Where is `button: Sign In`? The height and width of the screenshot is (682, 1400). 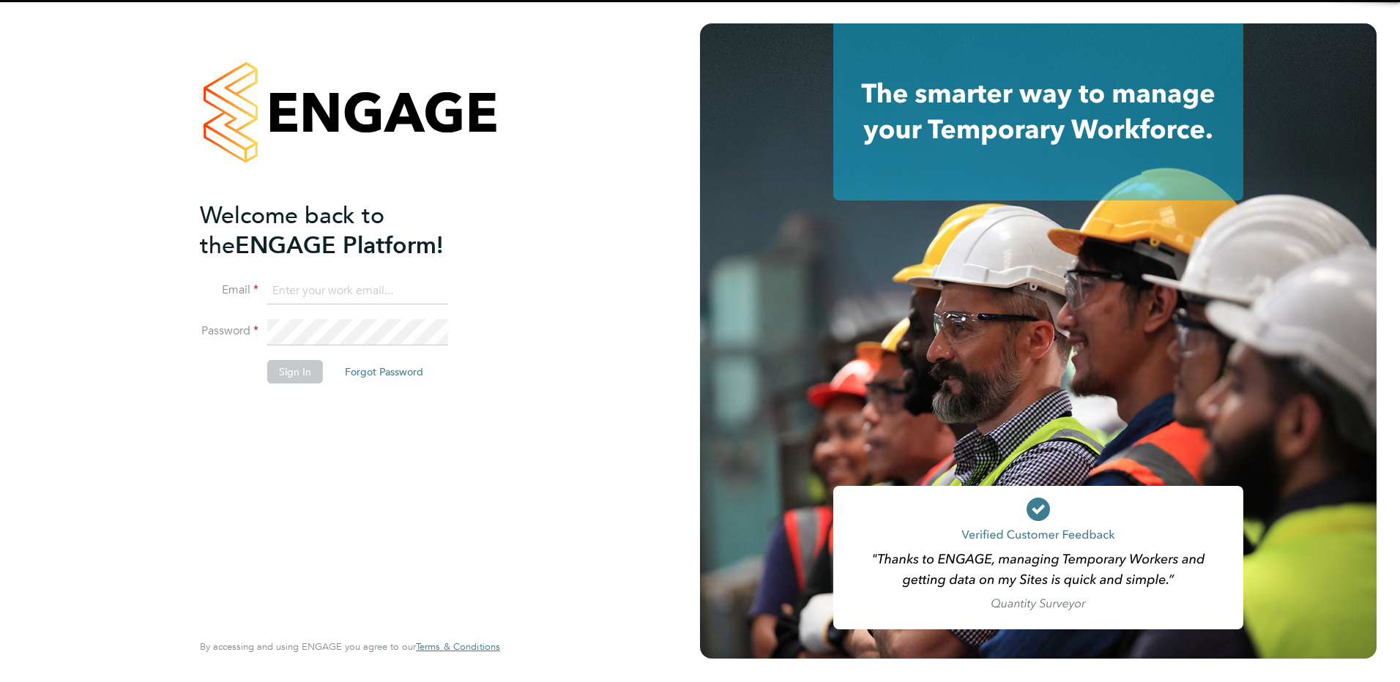
button: Sign In is located at coordinates (295, 372).